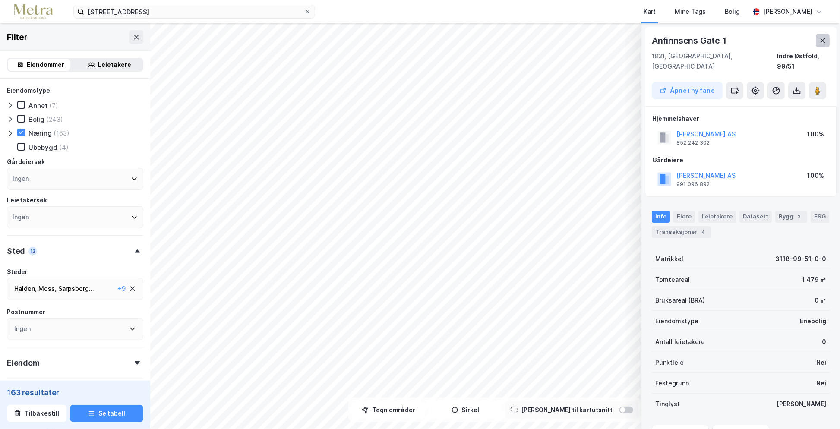 This screenshot has width=840, height=429. What do you see at coordinates (194, 12) in the screenshot?
I see `input: Søk på adresse, matrikkel, gårdeiere, leietakere eller personer` at bounding box center [194, 12].